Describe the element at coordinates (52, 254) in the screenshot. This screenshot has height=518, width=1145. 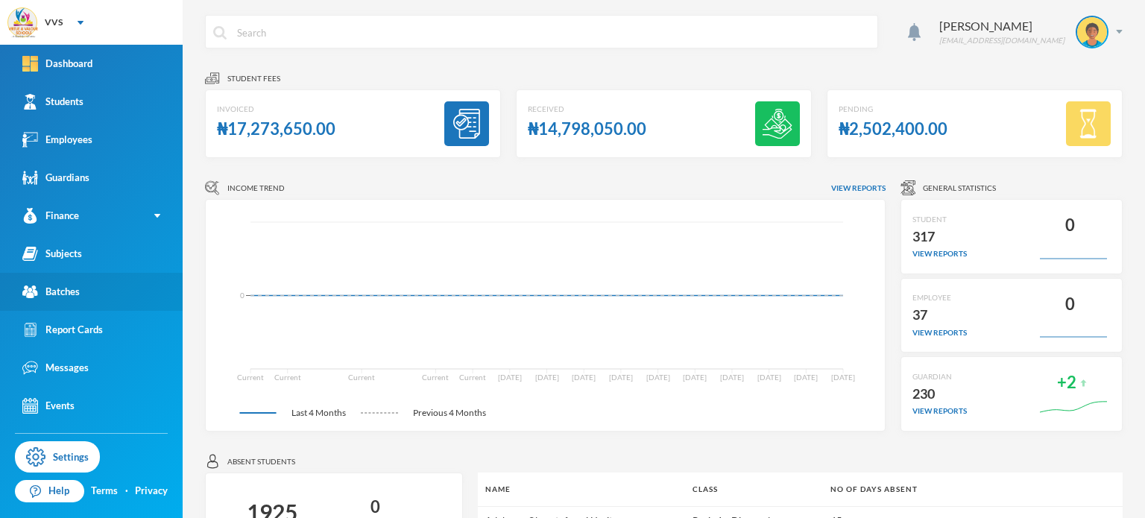
I see `div: Subjects` at that location.